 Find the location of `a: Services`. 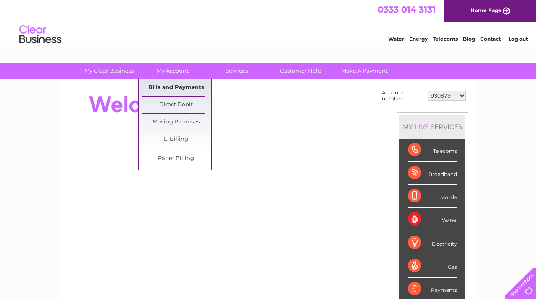

a: Services is located at coordinates (236, 71).